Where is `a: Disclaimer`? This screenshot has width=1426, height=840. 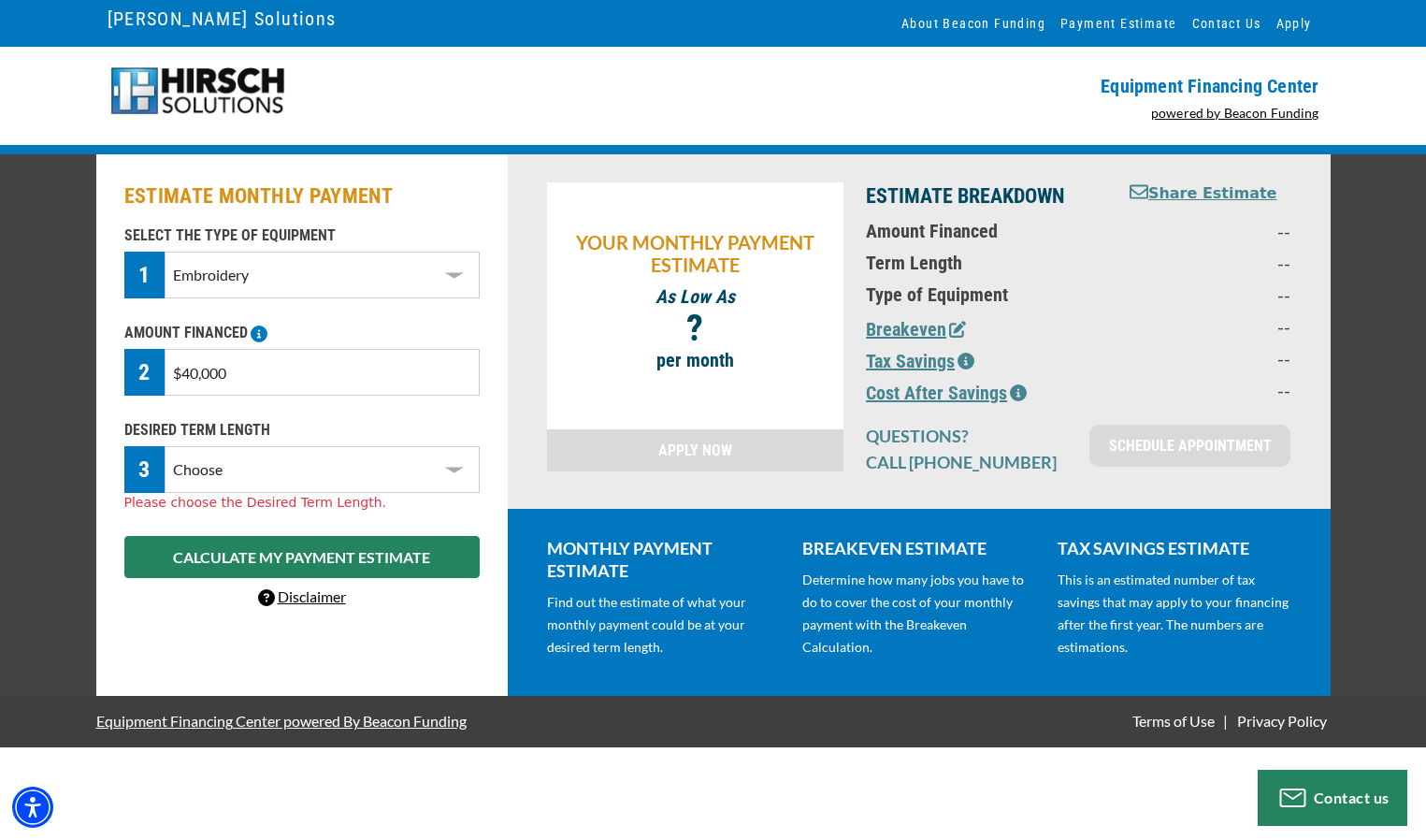 a: Disclaimer is located at coordinates (302, 596).